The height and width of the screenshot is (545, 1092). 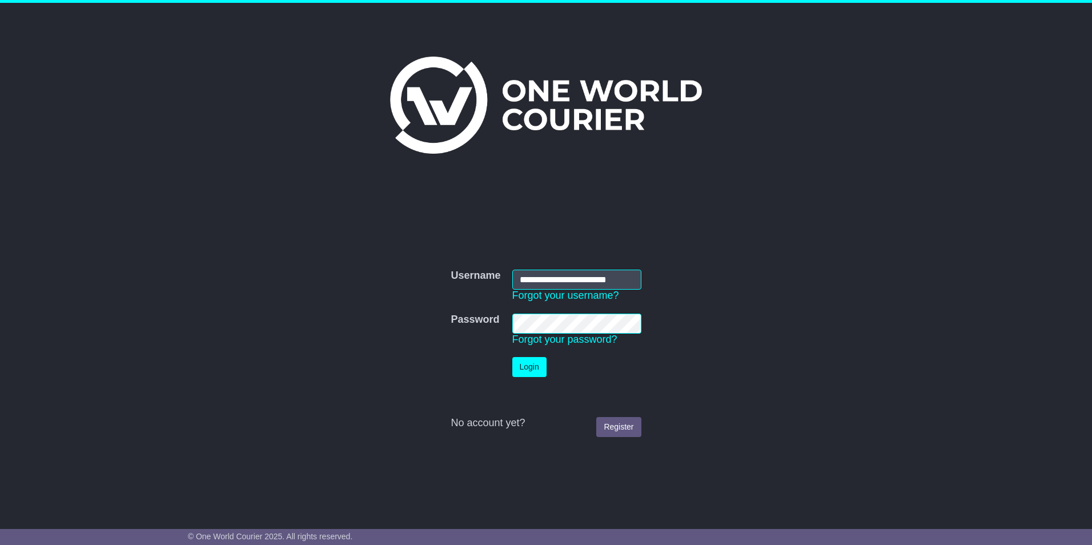 I want to click on label: Password, so click(x=475, y=320).